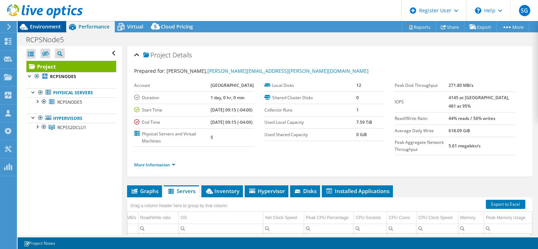 This screenshot has width=538, height=249. What do you see at coordinates (284, 240) in the screenshot?
I see `td: Column Net Clock Speed, Value 52.8` at bounding box center [284, 240].